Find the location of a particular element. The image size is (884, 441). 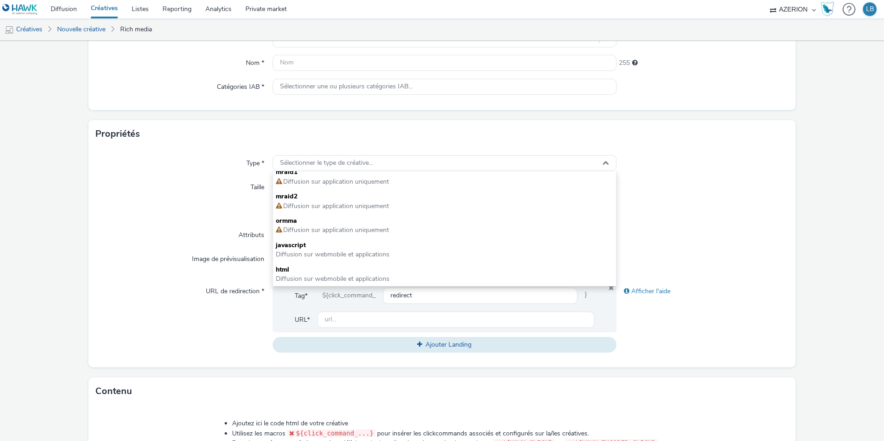

span: Sélectionner une ou plusieurs catégories IAB... is located at coordinates (346, 87).